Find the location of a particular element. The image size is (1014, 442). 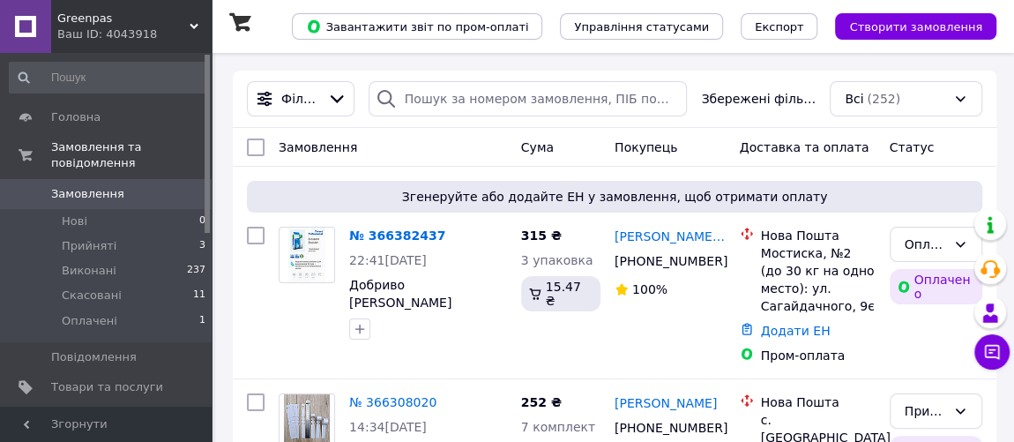

span: Нові is located at coordinates (74, 221).